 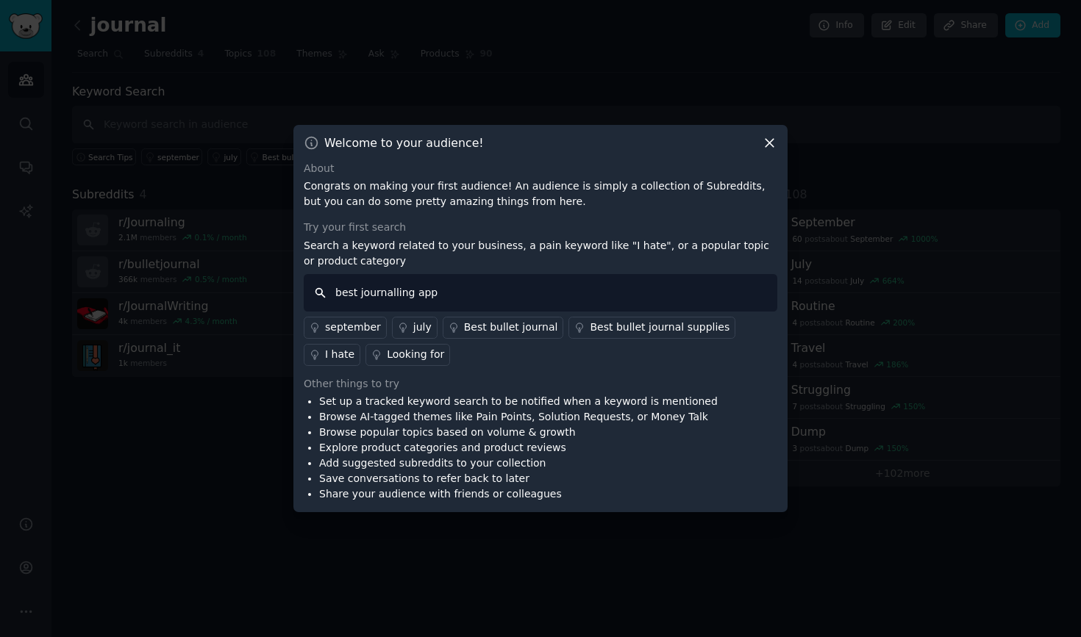 What do you see at coordinates (540, 293) in the screenshot?
I see `input: Keyword search in audience` at bounding box center [540, 293].